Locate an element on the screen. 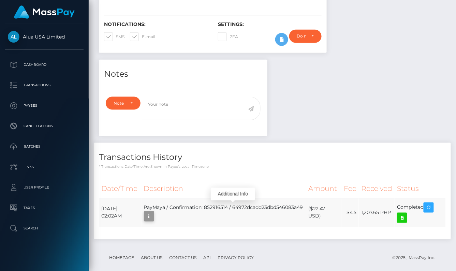  p: Links is located at coordinates (44, 167).